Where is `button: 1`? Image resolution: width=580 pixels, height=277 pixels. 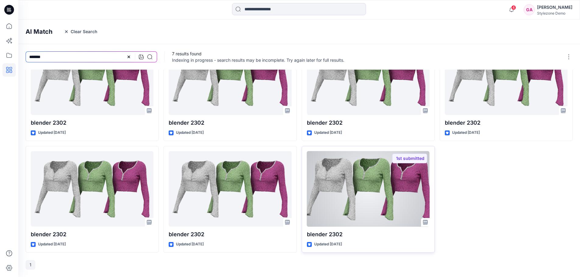 button: 1 is located at coordinates (30, 265).